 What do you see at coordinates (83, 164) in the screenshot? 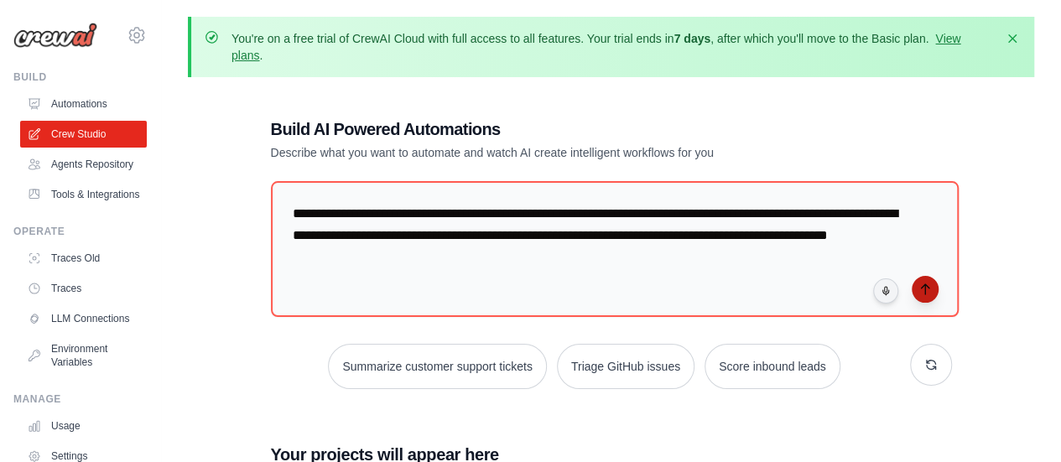
I see `a: Agents Repository` at bounding box center [83, 164].